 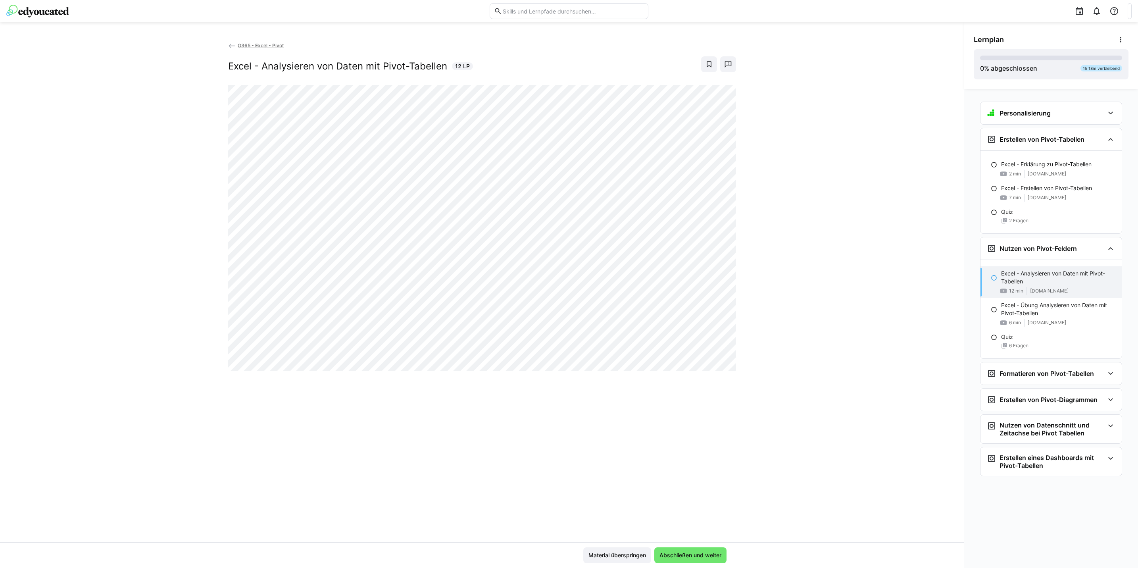 I want to click on span: O365 - Excel - Pivot, so click(x=261, y=45).